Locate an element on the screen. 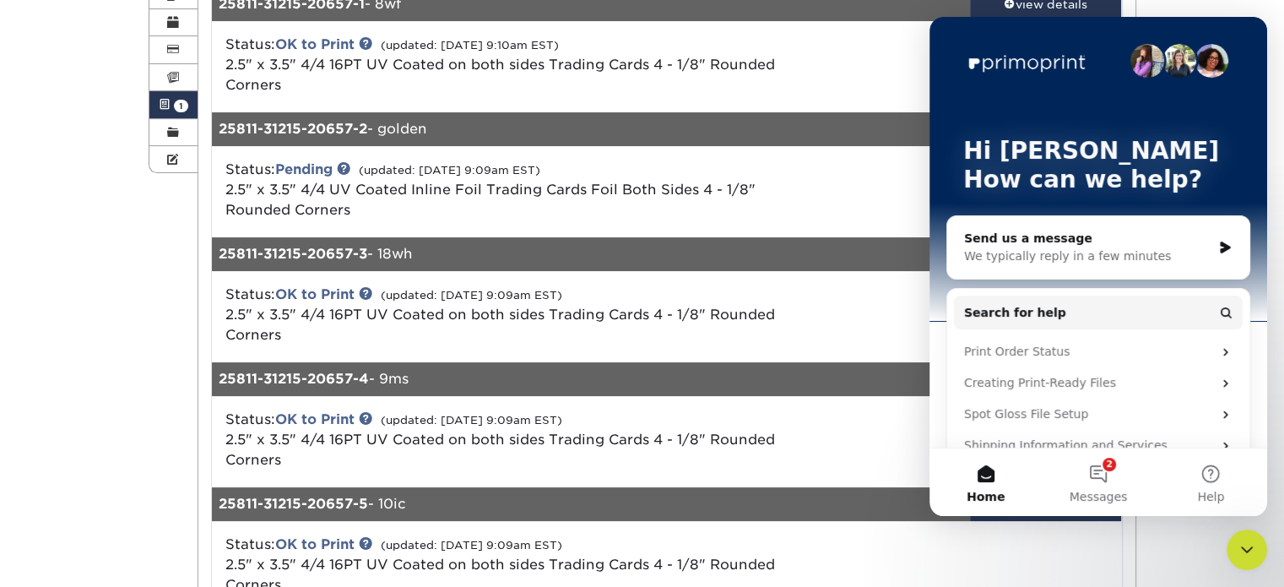 The width and height of the screenshot is (1284, 587). div: - 10ic is located at coordinates (591, 504).